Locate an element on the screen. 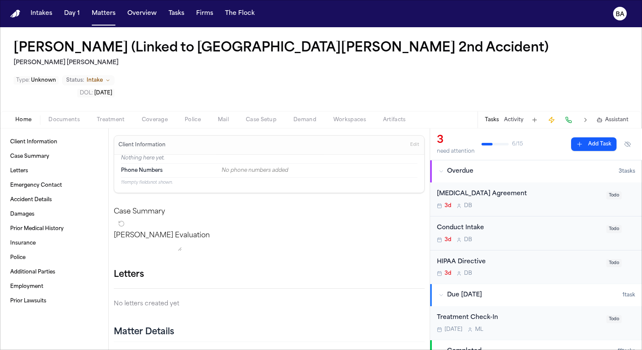 The image size is (642, 350). a: Accident Details is located at coordinates (54, 200).